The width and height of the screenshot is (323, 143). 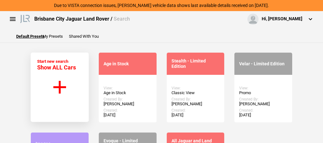 What do you see at coordinates (263, 93) in the screenshot?
I see `div: Promo` at bounding box center [263, 93].